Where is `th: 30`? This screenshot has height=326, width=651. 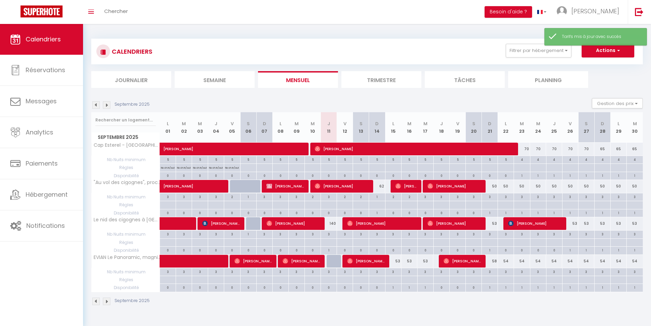 th: 30 is located at coordinates (635, 127).